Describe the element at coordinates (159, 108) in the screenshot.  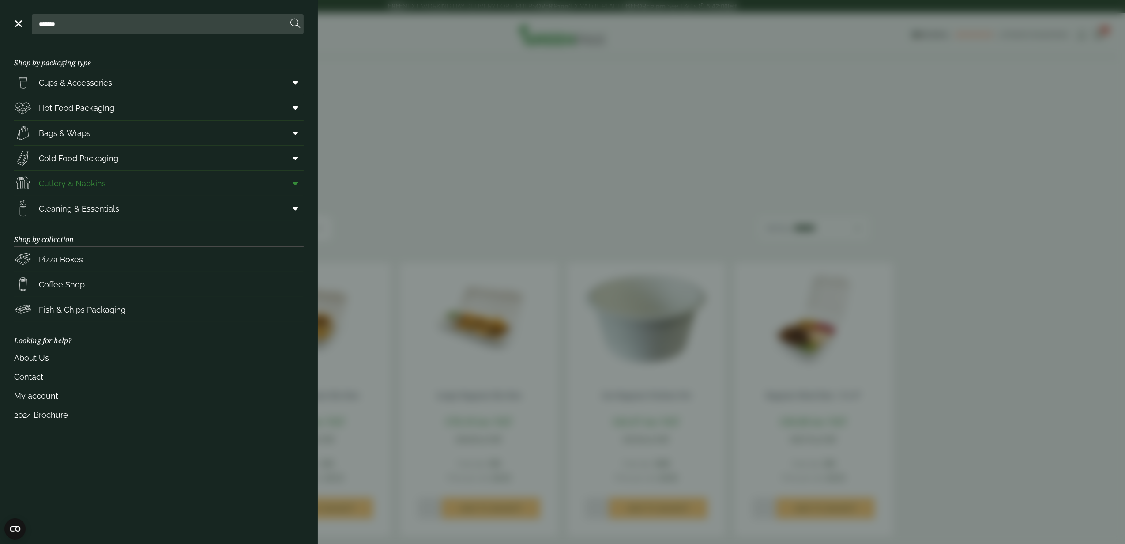
I see `a: Hot Food Packaging` at that location.